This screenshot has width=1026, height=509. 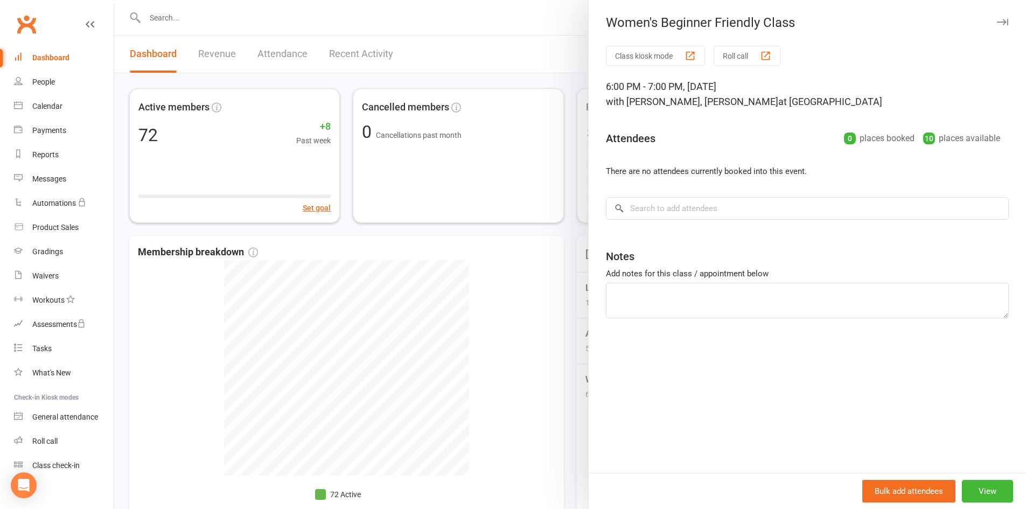 I want to click on a: Reports, so click(x=64, y=155).